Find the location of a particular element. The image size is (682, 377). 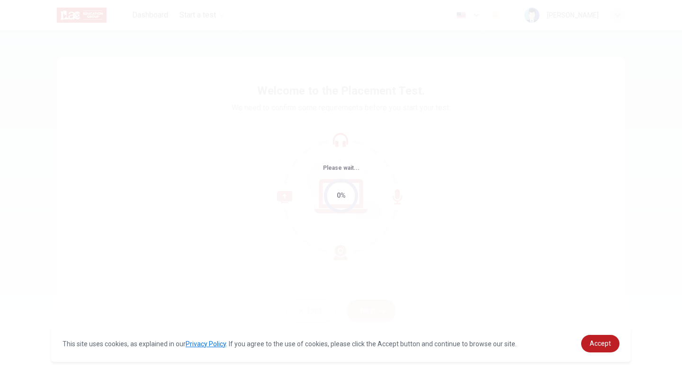

span: This site uses cookies, as explained in our . If you agree to the use of cookies, please click th... is located at coordinates (289, 344).